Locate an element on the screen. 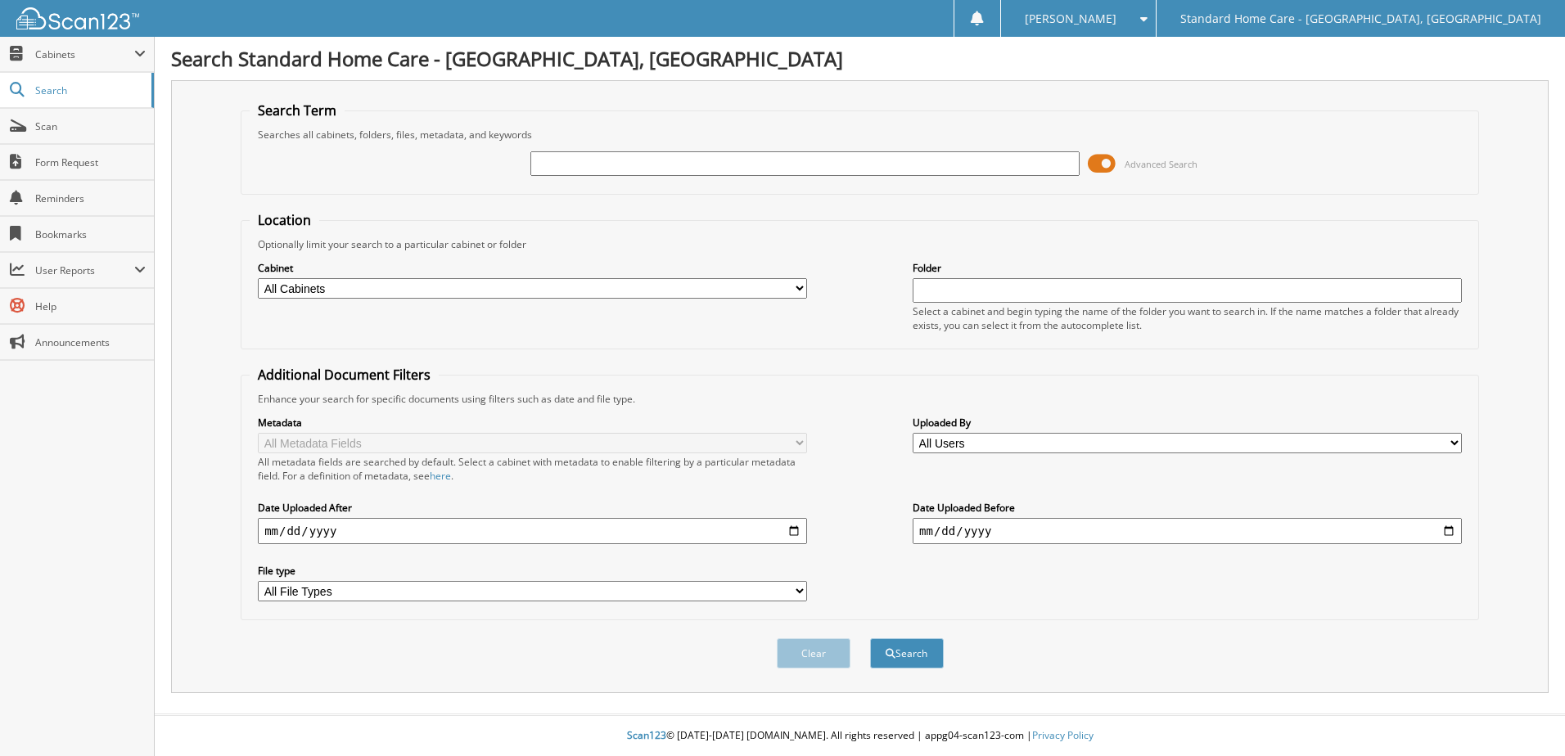 The height and width of the screenshot is (756, 1565). label: Cabinet is located at coordinates (532, 268).